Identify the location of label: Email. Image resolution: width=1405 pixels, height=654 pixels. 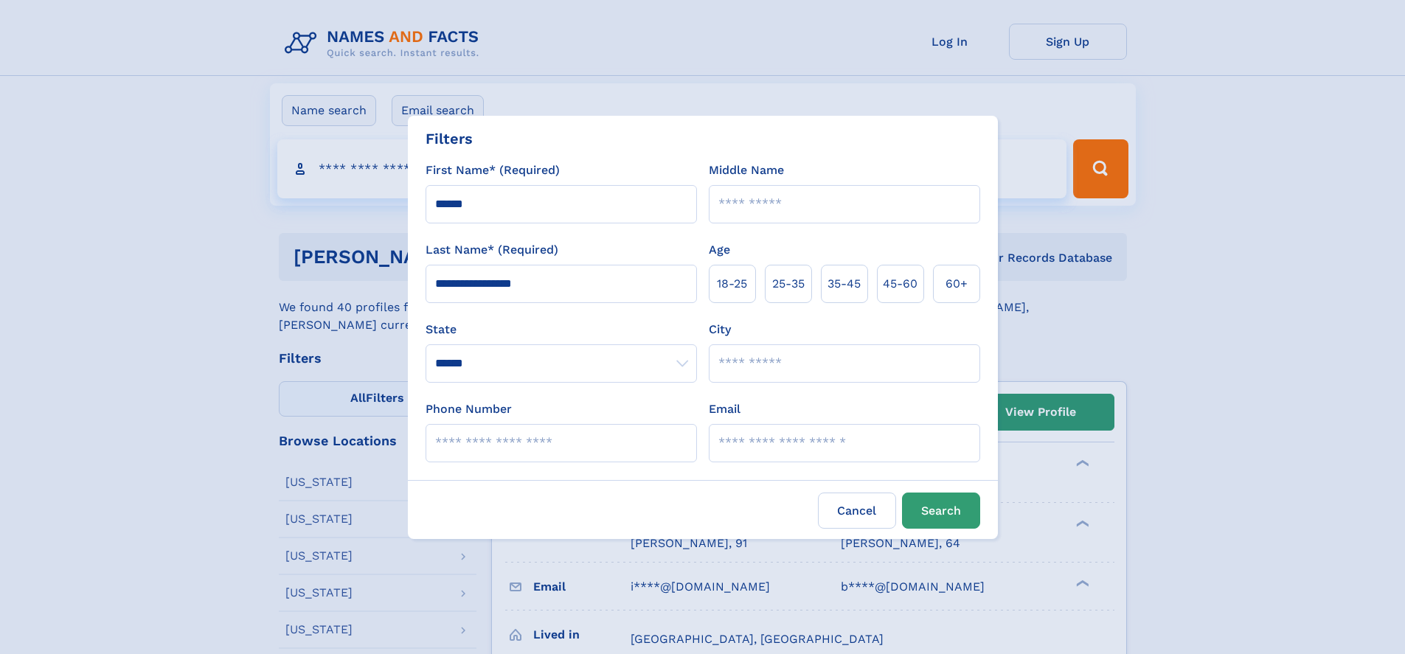
(724, 409).